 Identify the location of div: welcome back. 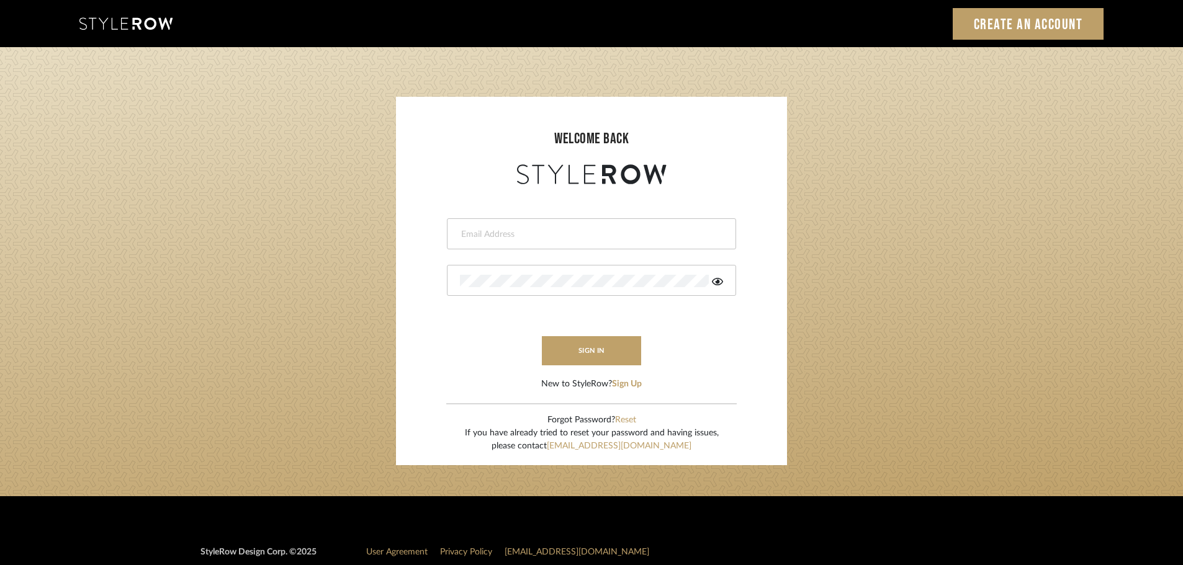
(591, 139).